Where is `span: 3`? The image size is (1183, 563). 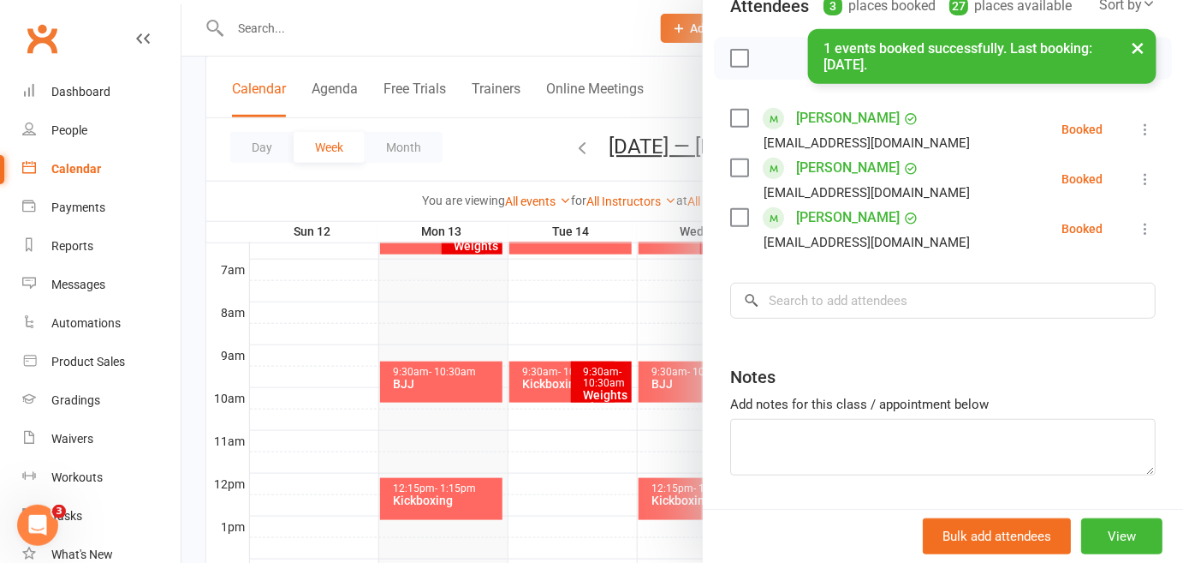
span: 3 is located at coordinates (59, 511).